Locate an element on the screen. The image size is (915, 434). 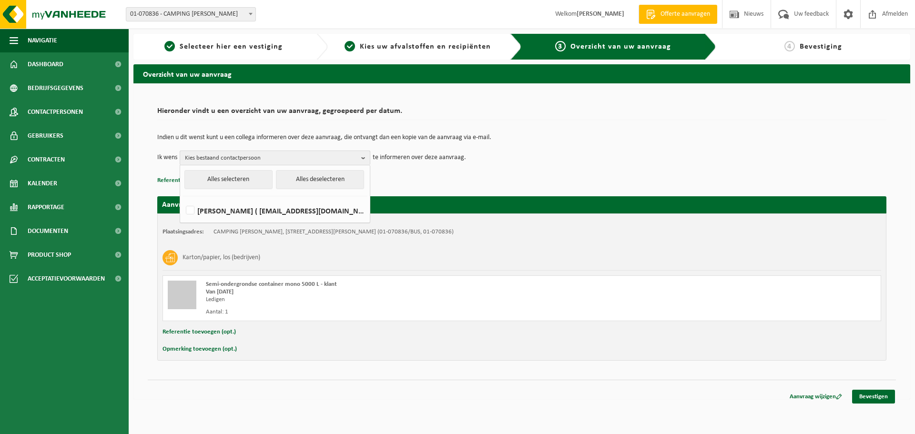
span: Kies bestaand contactpersoon is located at coordinates (271, 158).